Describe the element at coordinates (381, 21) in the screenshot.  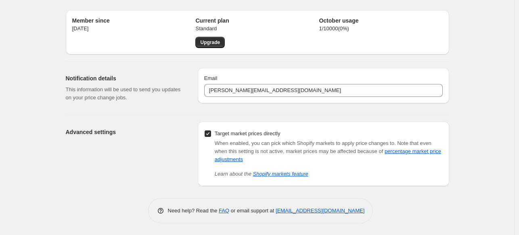
I see `h2: October usage` at that location.